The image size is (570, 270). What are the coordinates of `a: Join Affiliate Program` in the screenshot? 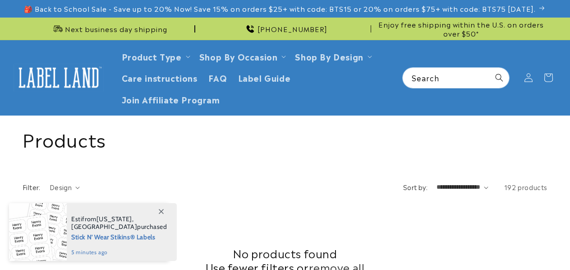 It's located at (171, 99).